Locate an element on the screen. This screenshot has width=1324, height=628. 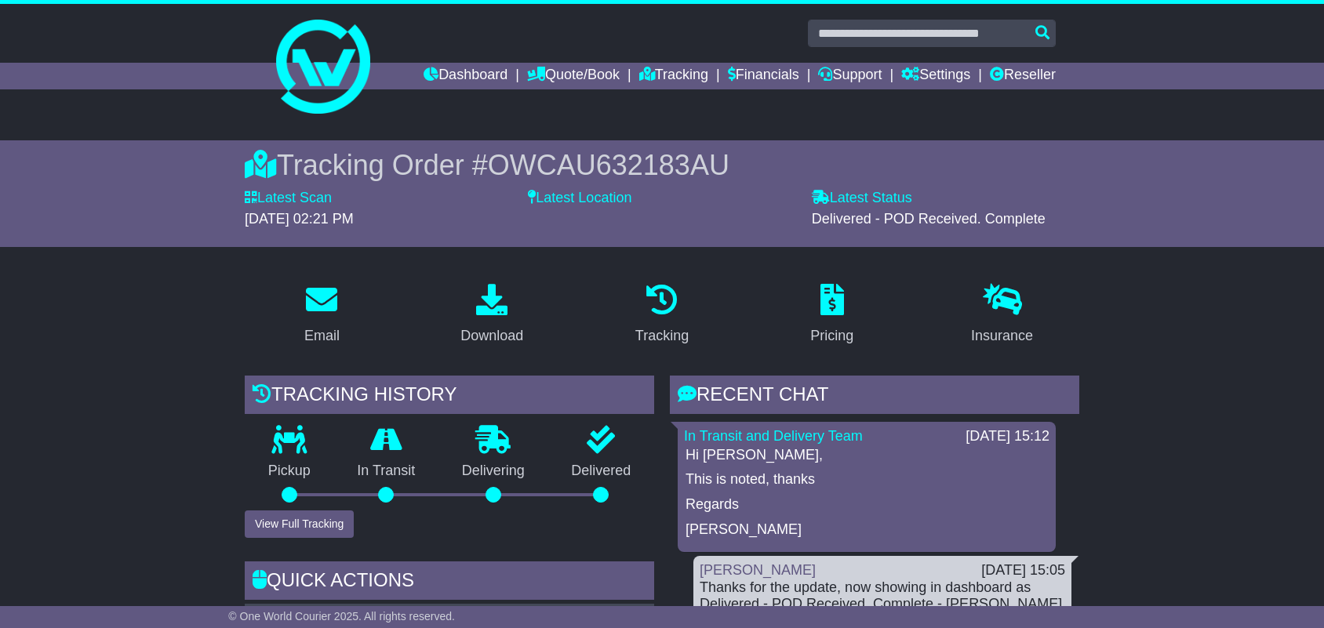
p: This is noted, thanks is located at coordinates (867, 480).